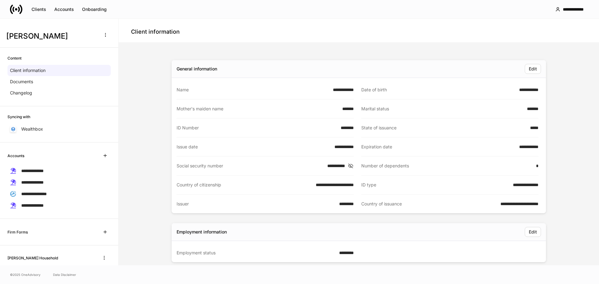 This screenshot has height=284, width=599. What do you see at coordinates (155, 32) in the screenshot?
I see `h4: Client information` at bounding box center [155, 32].